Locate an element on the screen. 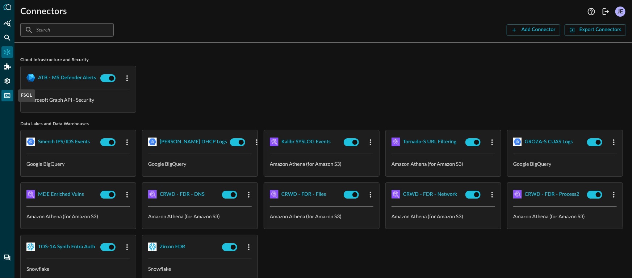 The image size is (632, 278). div: Zircon EDR is located at coordinates (172, 247).